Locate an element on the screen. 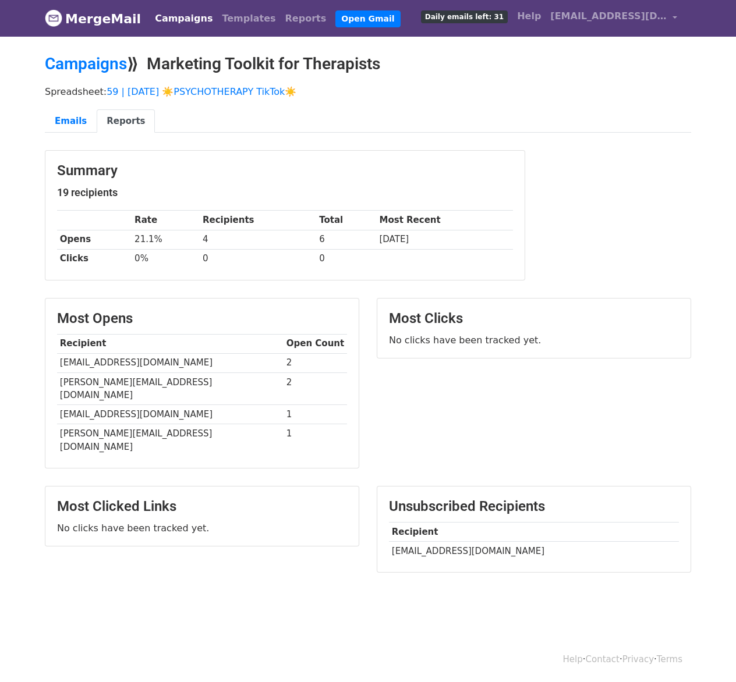 The image size is (736, 682). h3: Most Clicked Links is located at coordinates (202, 507).